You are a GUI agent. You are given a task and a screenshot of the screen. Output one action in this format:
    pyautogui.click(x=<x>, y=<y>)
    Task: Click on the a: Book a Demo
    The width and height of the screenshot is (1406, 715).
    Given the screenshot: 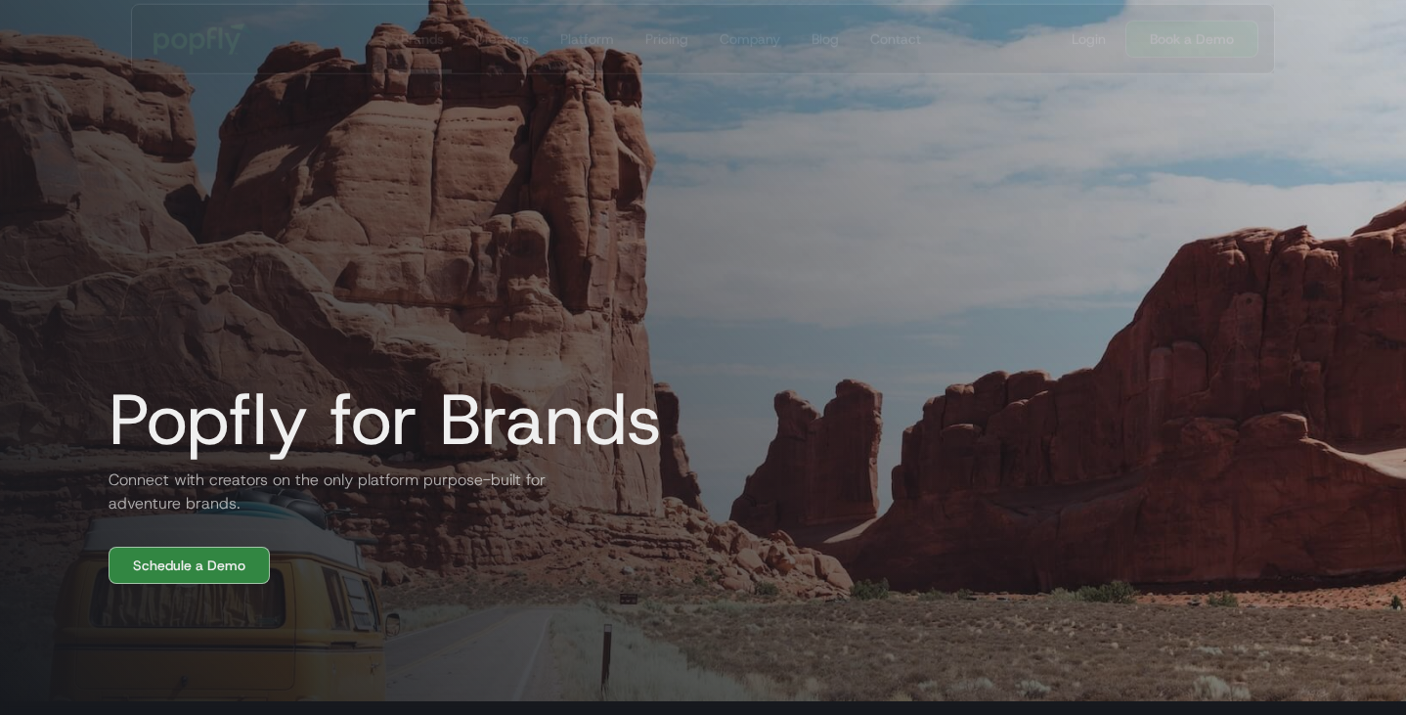 What is the action you would take?
    pyautogui.click(x=1192, y=39)
    